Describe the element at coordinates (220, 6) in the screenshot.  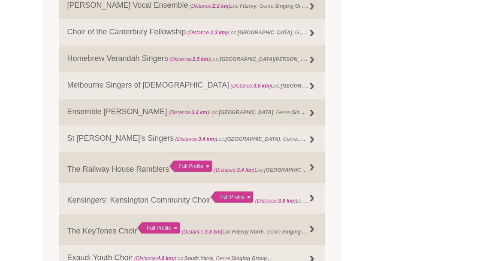
I see `strong: 2.2 km` at that location.